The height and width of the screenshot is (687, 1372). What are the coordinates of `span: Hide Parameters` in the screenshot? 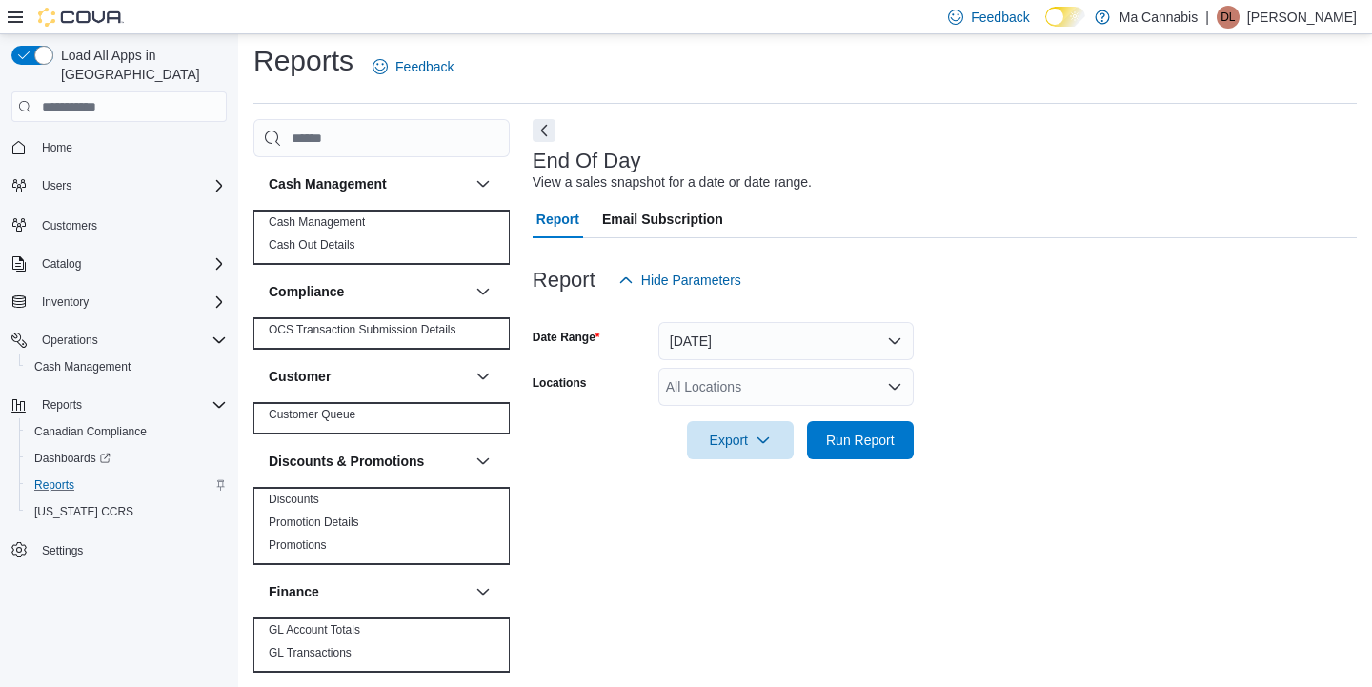 It's located at (691, 280).